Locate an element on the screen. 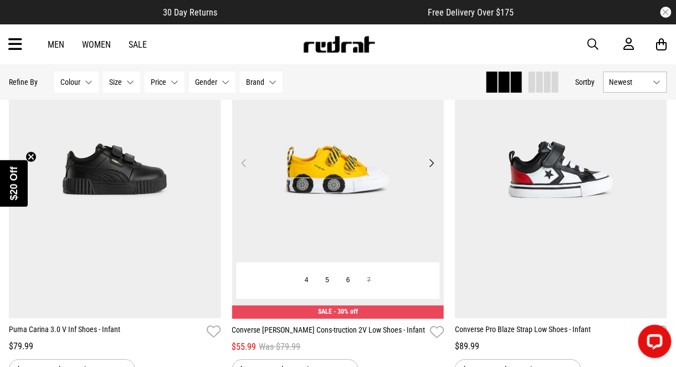 The image size is (676, 367). button: Sortby is located at coordinates (584, 82).